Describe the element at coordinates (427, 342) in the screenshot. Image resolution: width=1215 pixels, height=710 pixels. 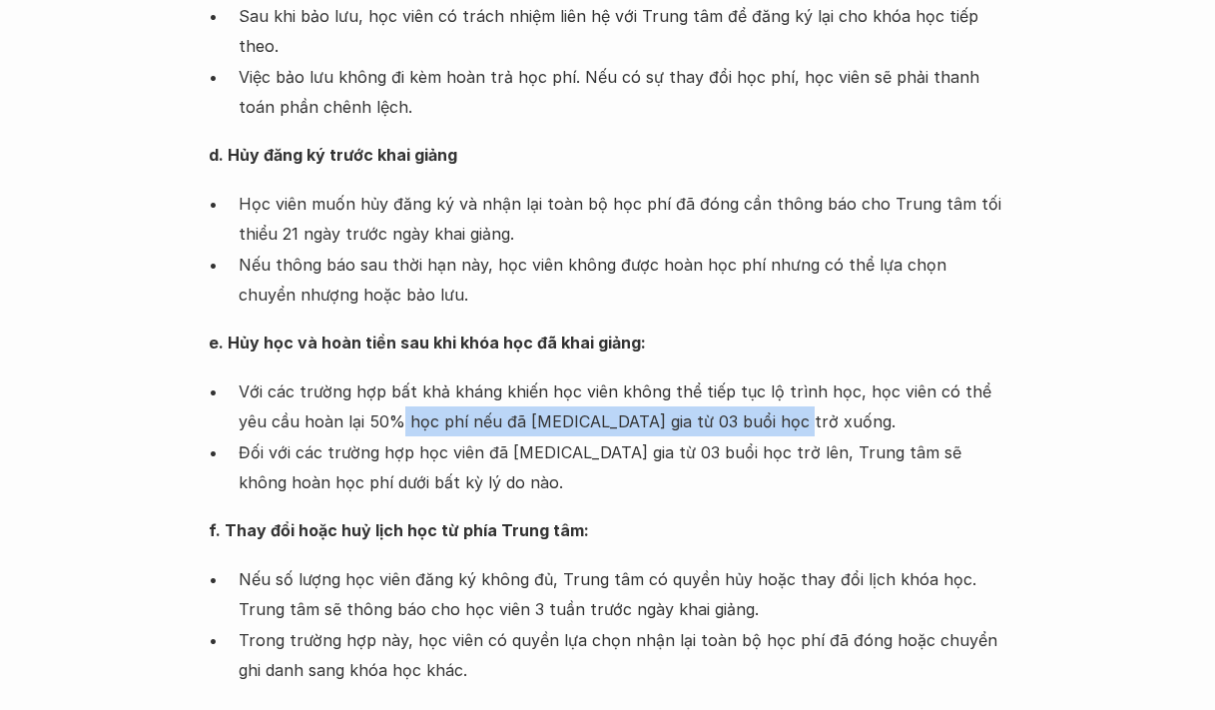
I see `strong: e. Hủy học và hoàn tiền sau khi khóa học đã khai giảng:` at that location.